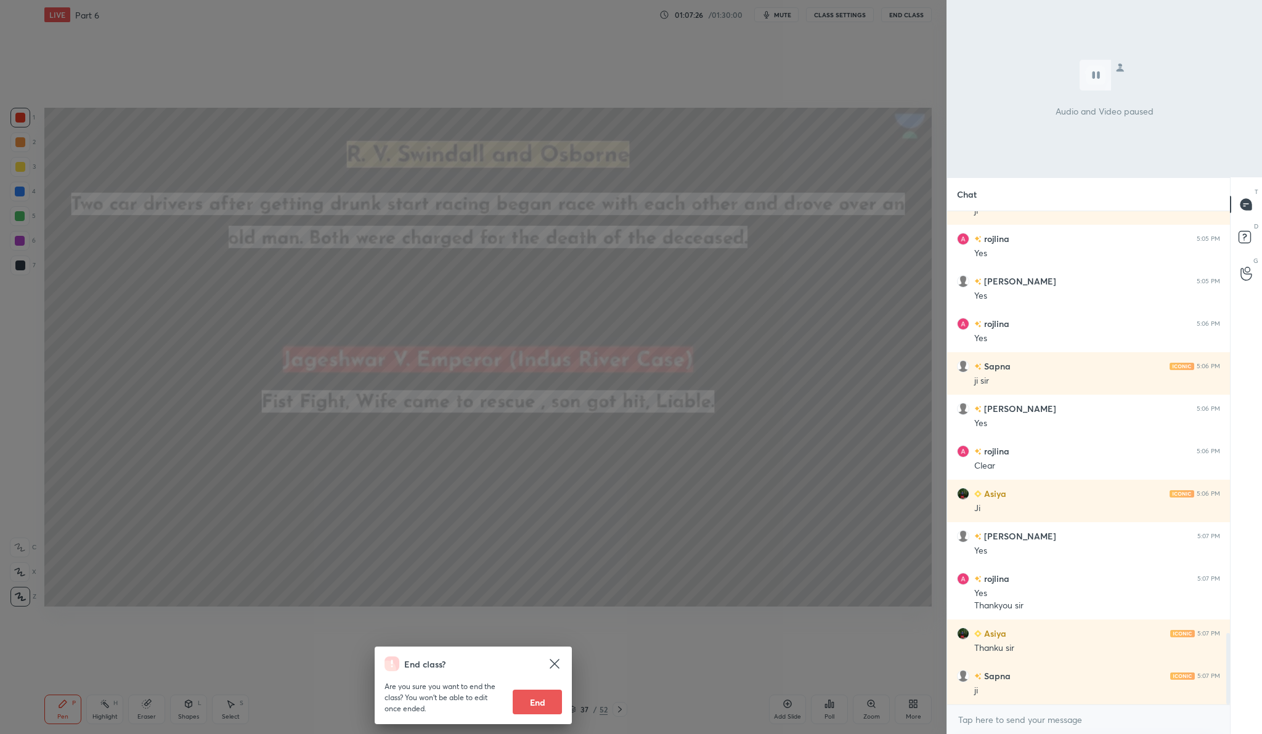 The height and width of the screenshot is (734, 1262). What do you see at coordinates (1096, 466) in the screenshot?
I see `div: Clear` at bounding box center [1096, 466].